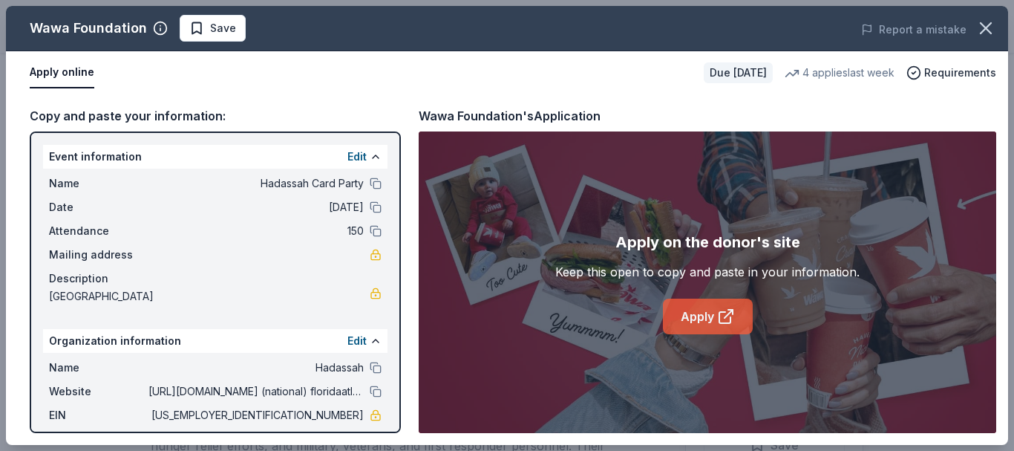 The width and height of the screenshot is (1014, 451). I want to click on div: 4 applies last week, so click(840, 73).